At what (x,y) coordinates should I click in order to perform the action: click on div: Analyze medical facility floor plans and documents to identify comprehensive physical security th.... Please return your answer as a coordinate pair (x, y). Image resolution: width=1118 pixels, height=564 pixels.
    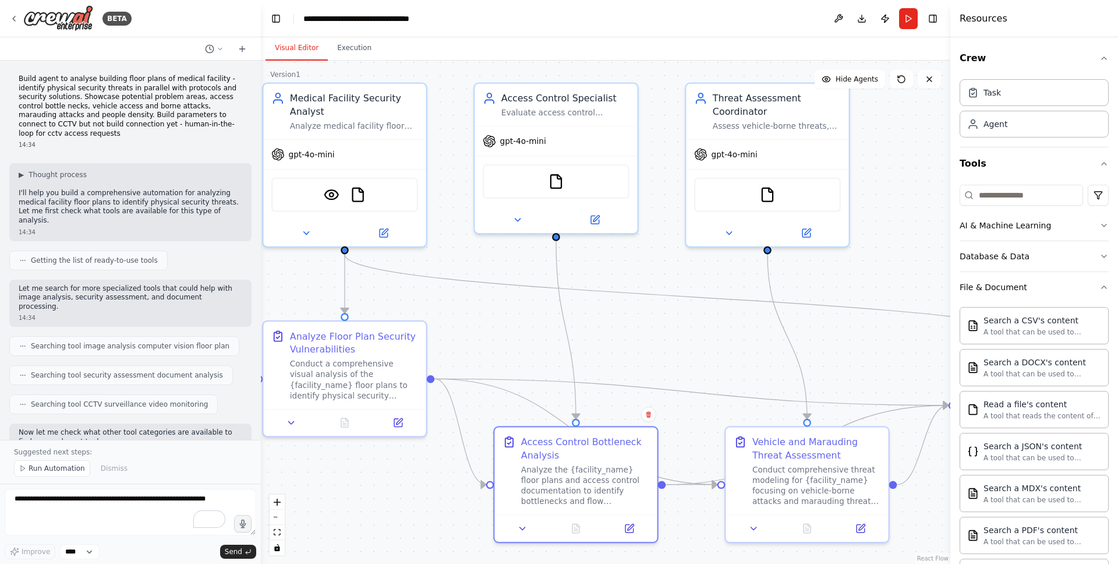
    Looking at the image, I should click on (354, 126).